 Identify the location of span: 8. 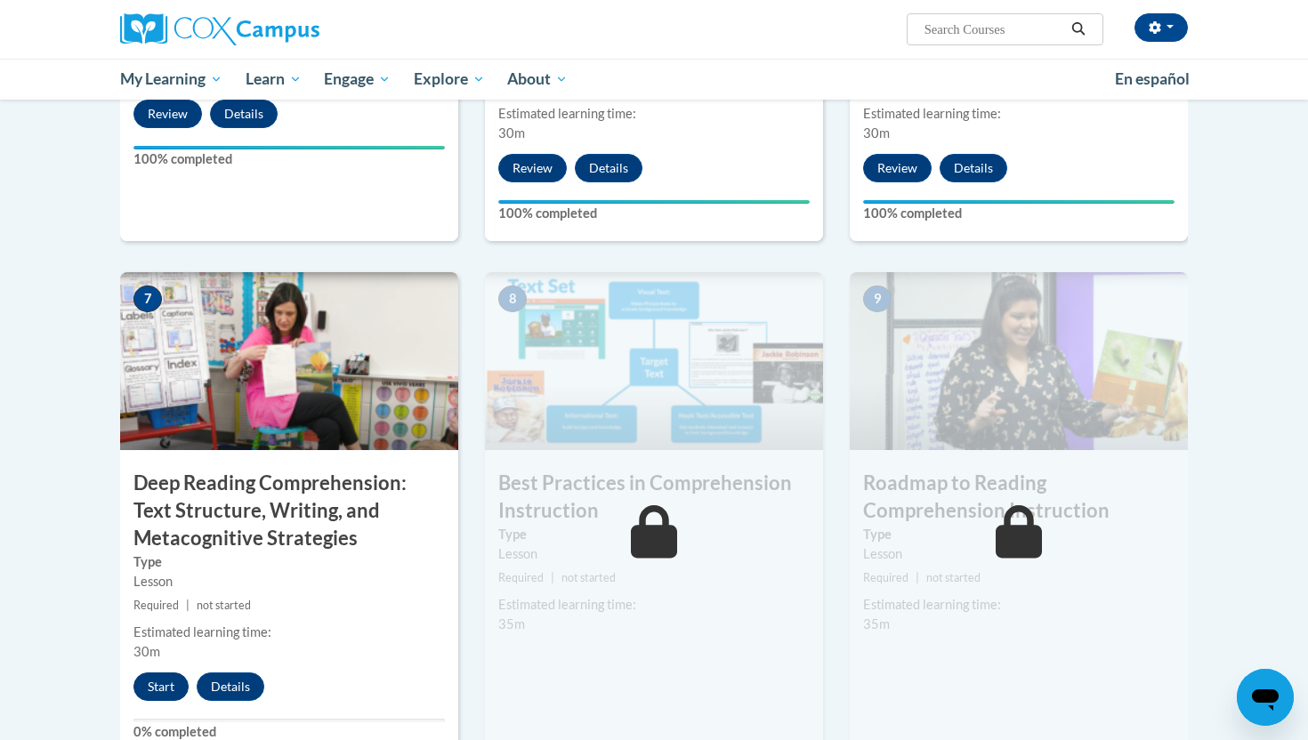
(512, 299).